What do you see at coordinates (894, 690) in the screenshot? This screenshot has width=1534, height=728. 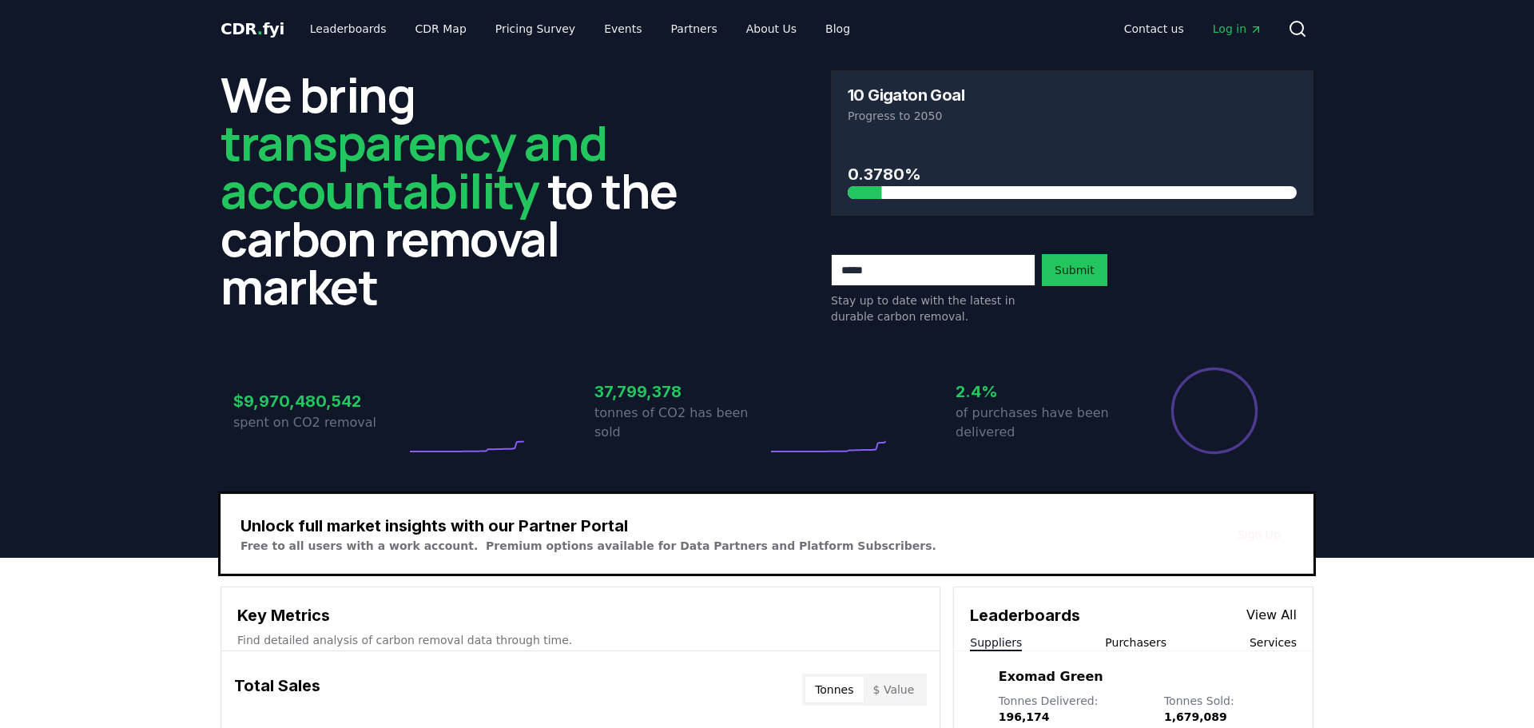 I see `button: $ Value` at bounding box center [894, 690].